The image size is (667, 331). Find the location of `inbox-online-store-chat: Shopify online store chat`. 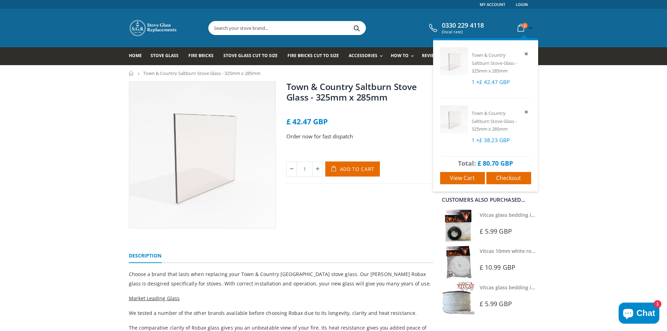

inbox-online-store-chat: Shopify online store chat is located at coordinates (639, 314).